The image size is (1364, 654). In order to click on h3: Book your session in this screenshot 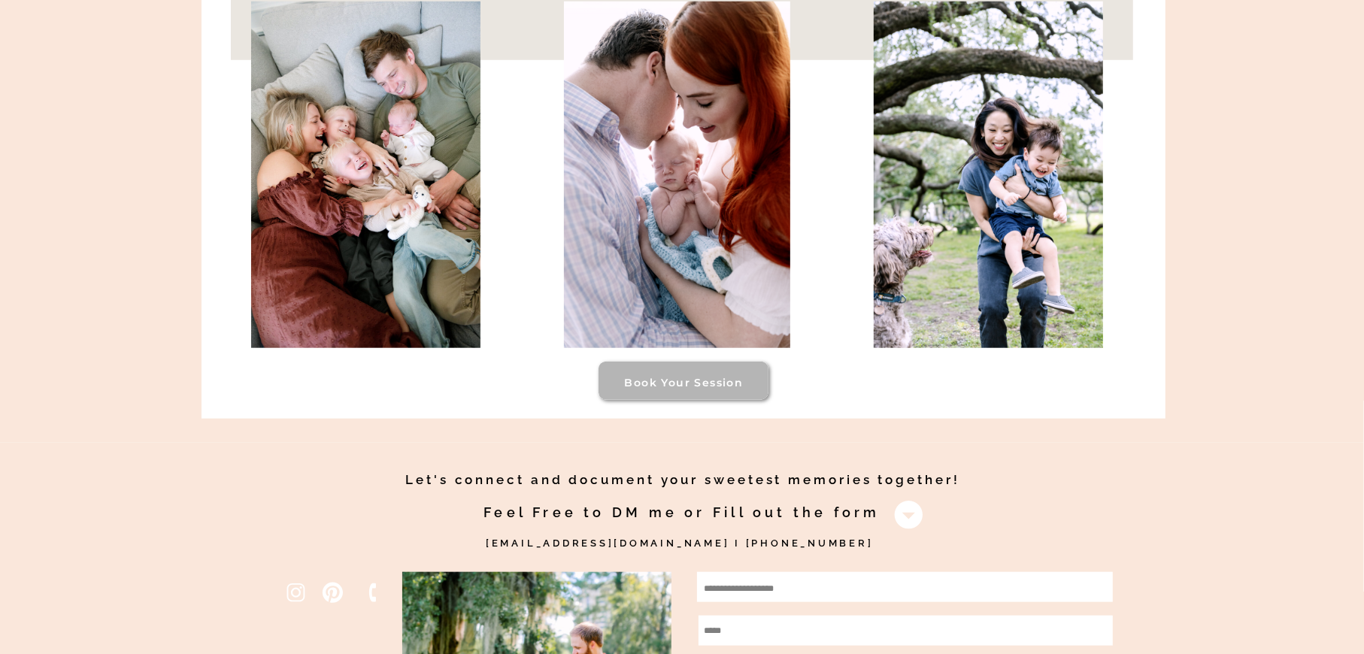, I will do `click(683, 381)`.